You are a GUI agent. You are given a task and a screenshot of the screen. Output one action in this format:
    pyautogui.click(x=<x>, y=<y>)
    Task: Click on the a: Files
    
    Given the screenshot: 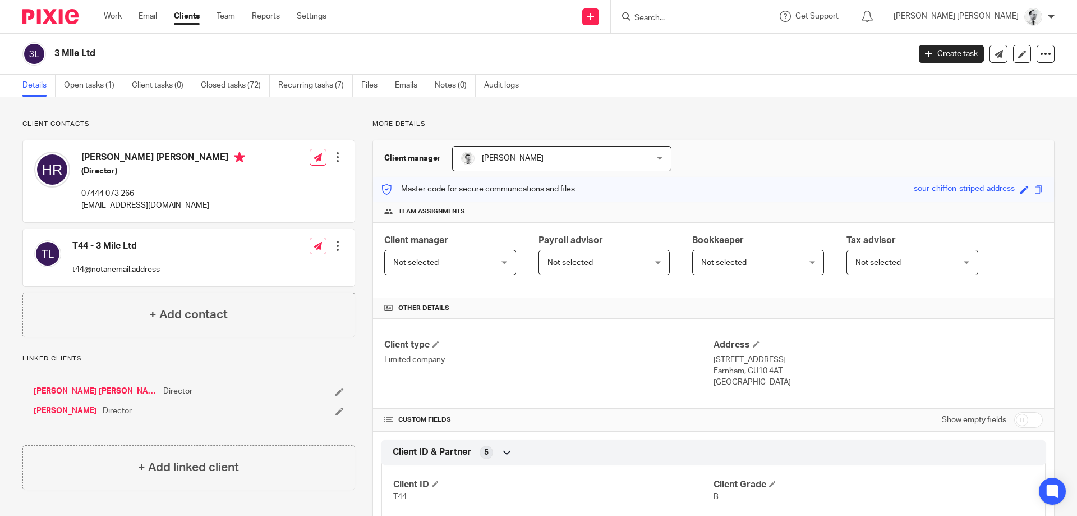 What is the action you would take?
    pyautogui.click(x=374, y=85)
    